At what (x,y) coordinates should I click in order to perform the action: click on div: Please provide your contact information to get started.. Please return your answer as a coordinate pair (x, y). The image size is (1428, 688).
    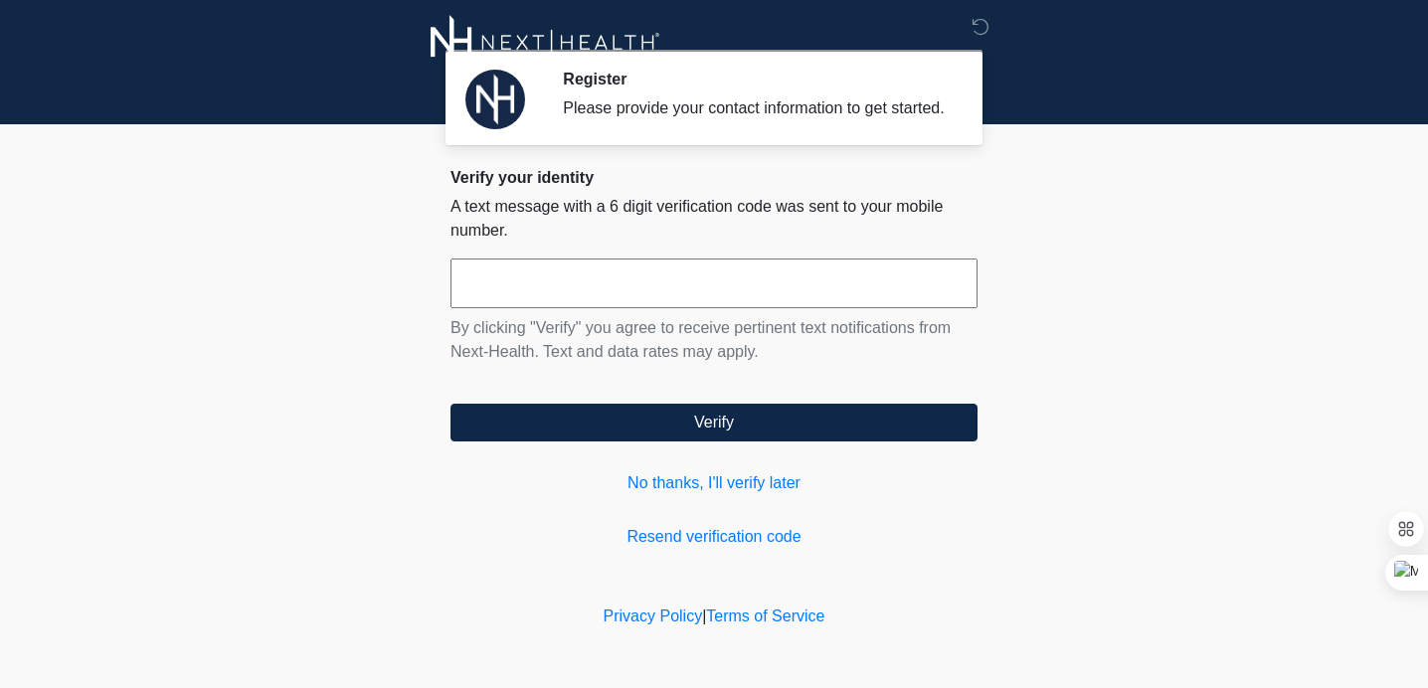
    Looking at the image, I should click on (755, 108).